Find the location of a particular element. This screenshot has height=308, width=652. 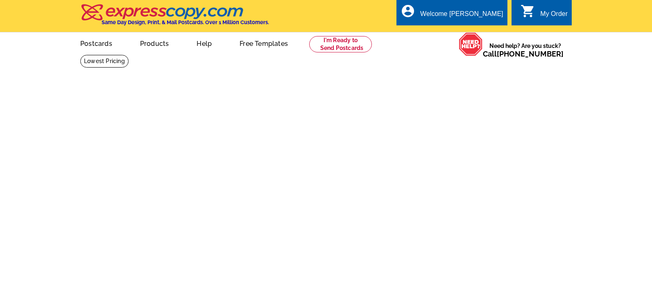

a: Help is located at coordinates (204, 43).